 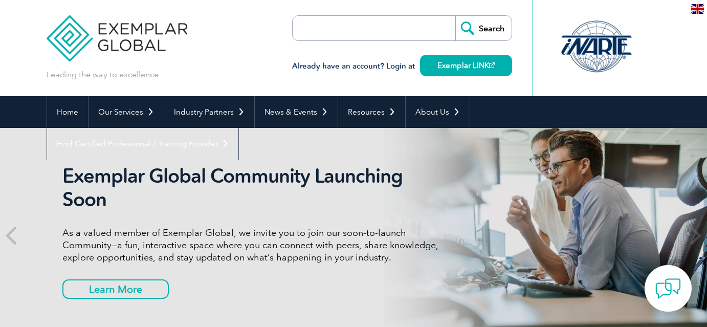 What do you see at coordinates (254, 245) in the screenshot?
I see `p: As a valued member of Exemplar Global, we invite you to join our soon-to-launch Community—a fun, ...` at bounding box center [254, 245].